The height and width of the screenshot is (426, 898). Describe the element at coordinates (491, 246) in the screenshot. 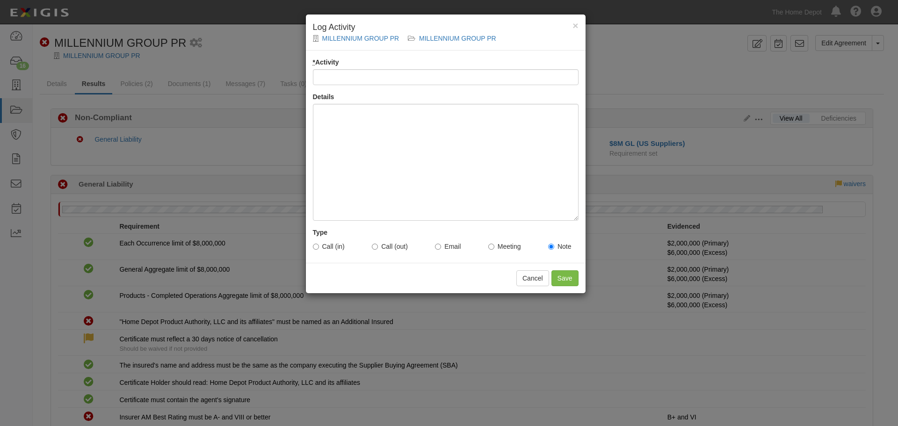

I see `input: Meeting` at that location.